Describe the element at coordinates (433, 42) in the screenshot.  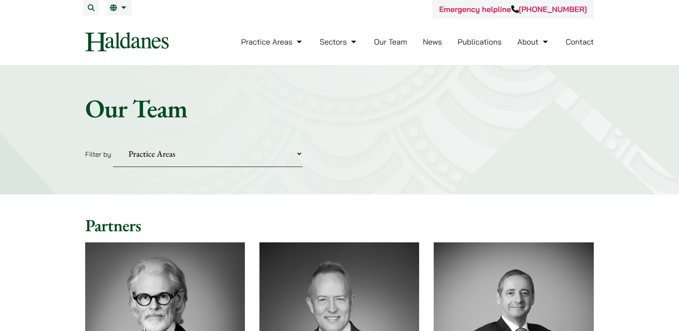
I see `a: News` at that location.